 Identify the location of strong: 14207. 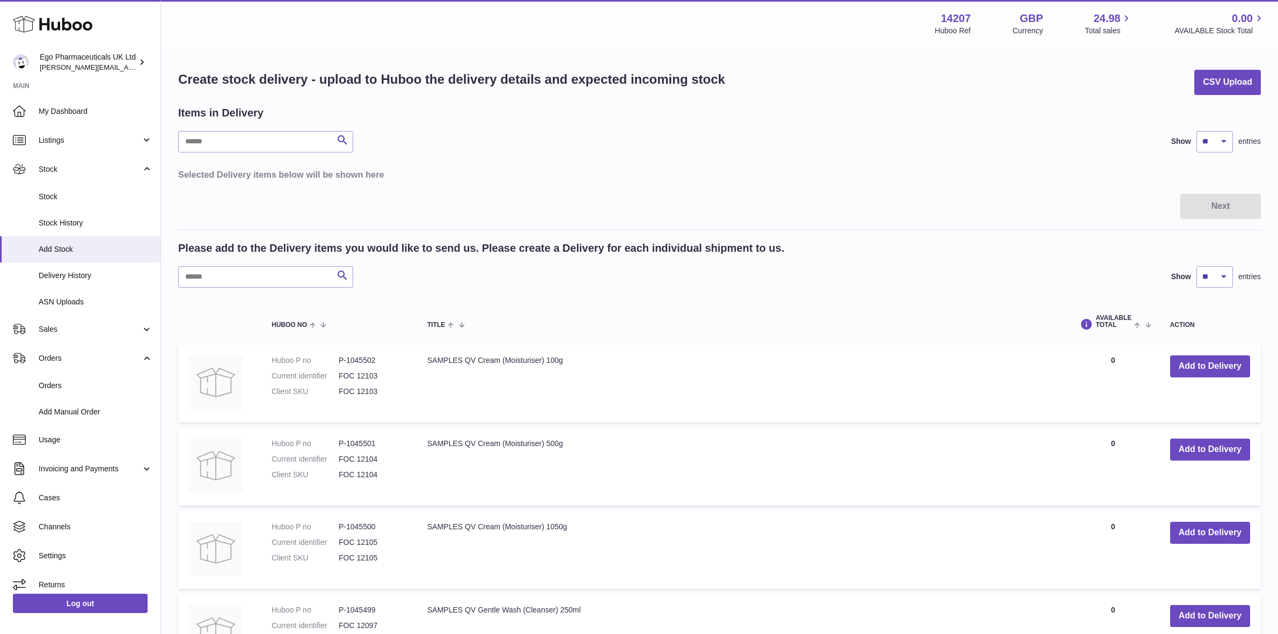
(956, 18).